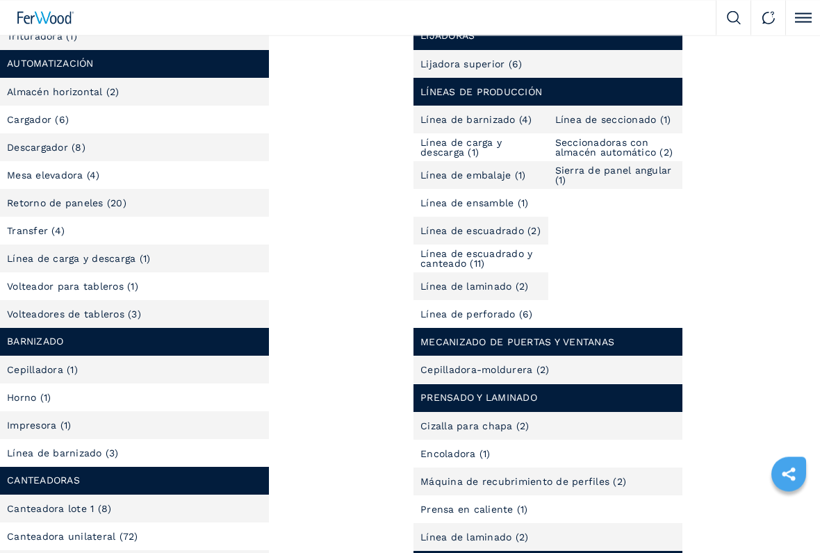  What do you see at coordinates (613, 120) in the screenshot?
I see `a: Línea de seccionado (1)` at bounding box center [613, 120].